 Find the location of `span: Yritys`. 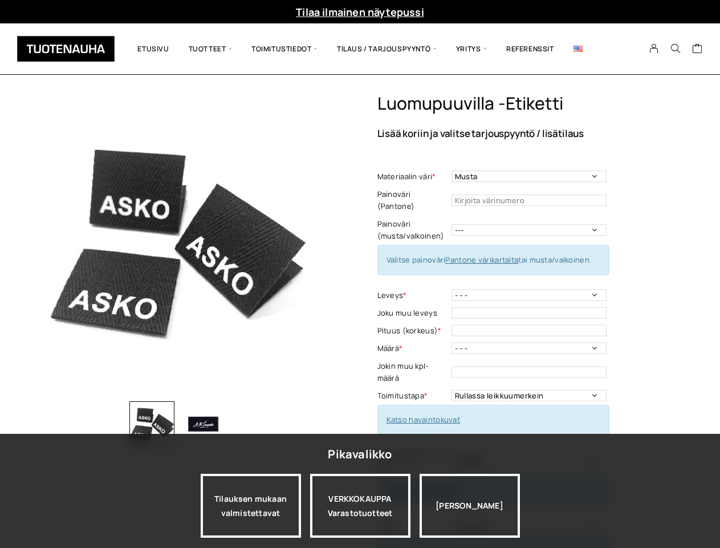

span: Yritys is located at coordinates (472, 48).